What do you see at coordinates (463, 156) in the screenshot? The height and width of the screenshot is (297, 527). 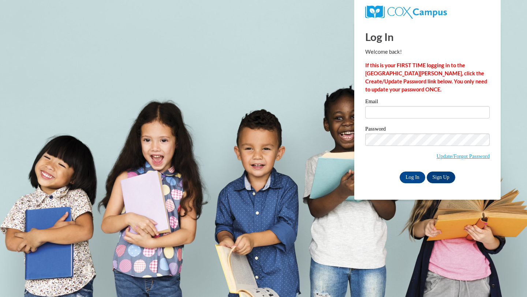 I see `a: Update/Forgot Password` at bounding box center [463, 156].